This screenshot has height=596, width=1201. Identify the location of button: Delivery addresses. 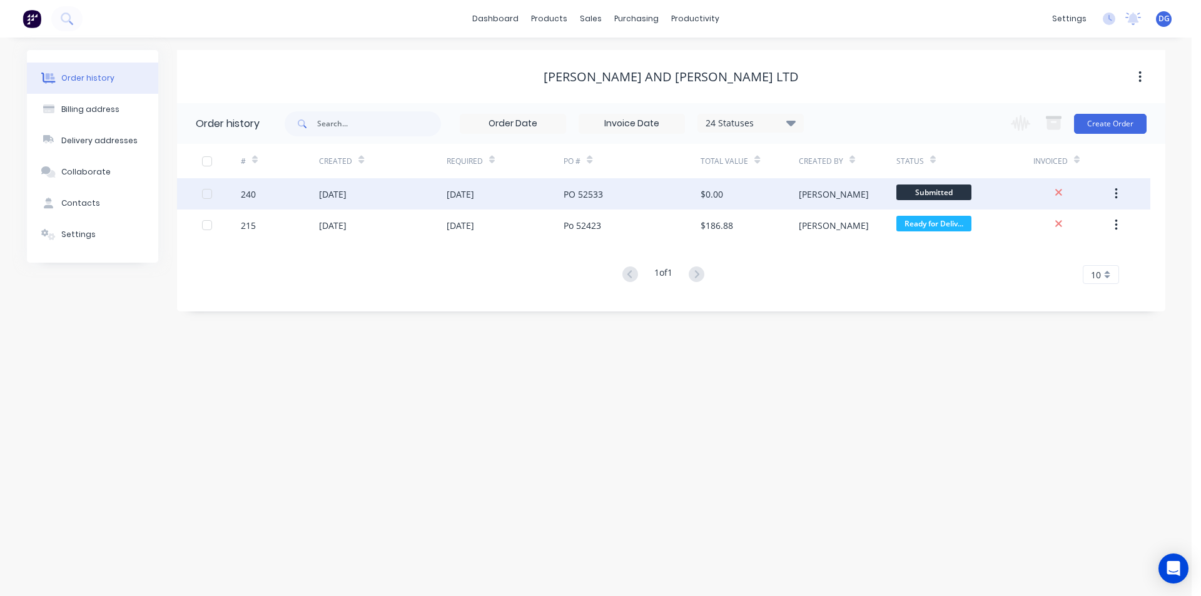
(93, 141).